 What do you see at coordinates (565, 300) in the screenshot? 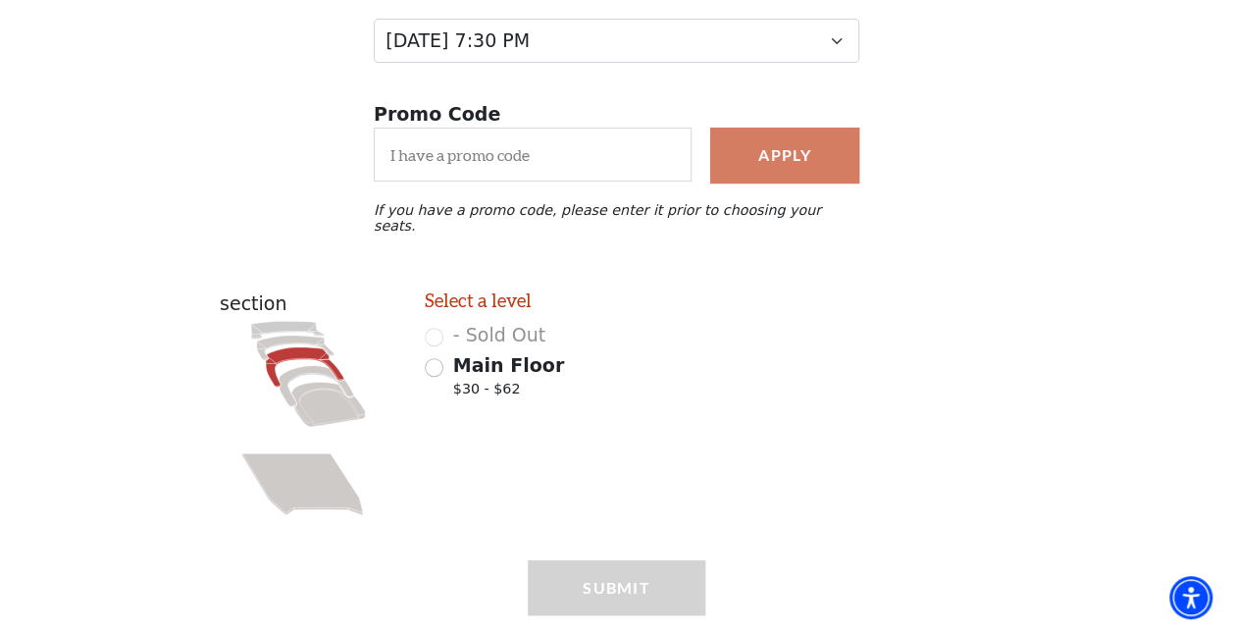
I see `h2: Select a level` at bounding box center [565, 300].